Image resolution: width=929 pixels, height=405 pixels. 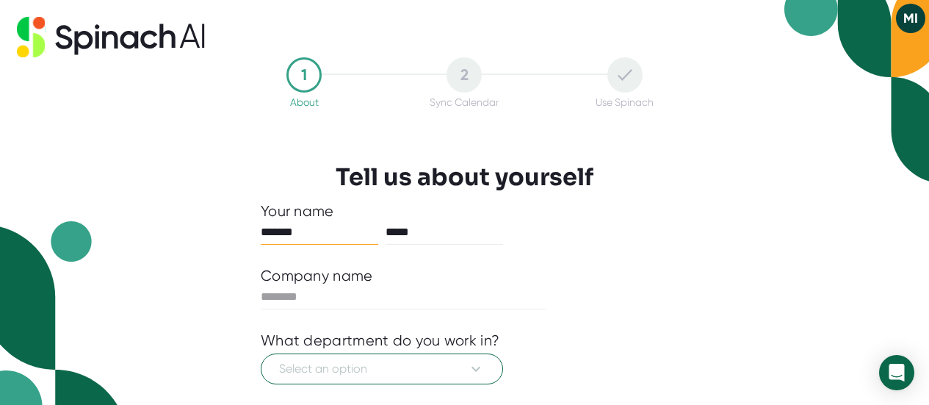 What do you see at coordinates (382, 369) in the screenshot?
I see `span: Select an option` at bounding box center [382, 369].